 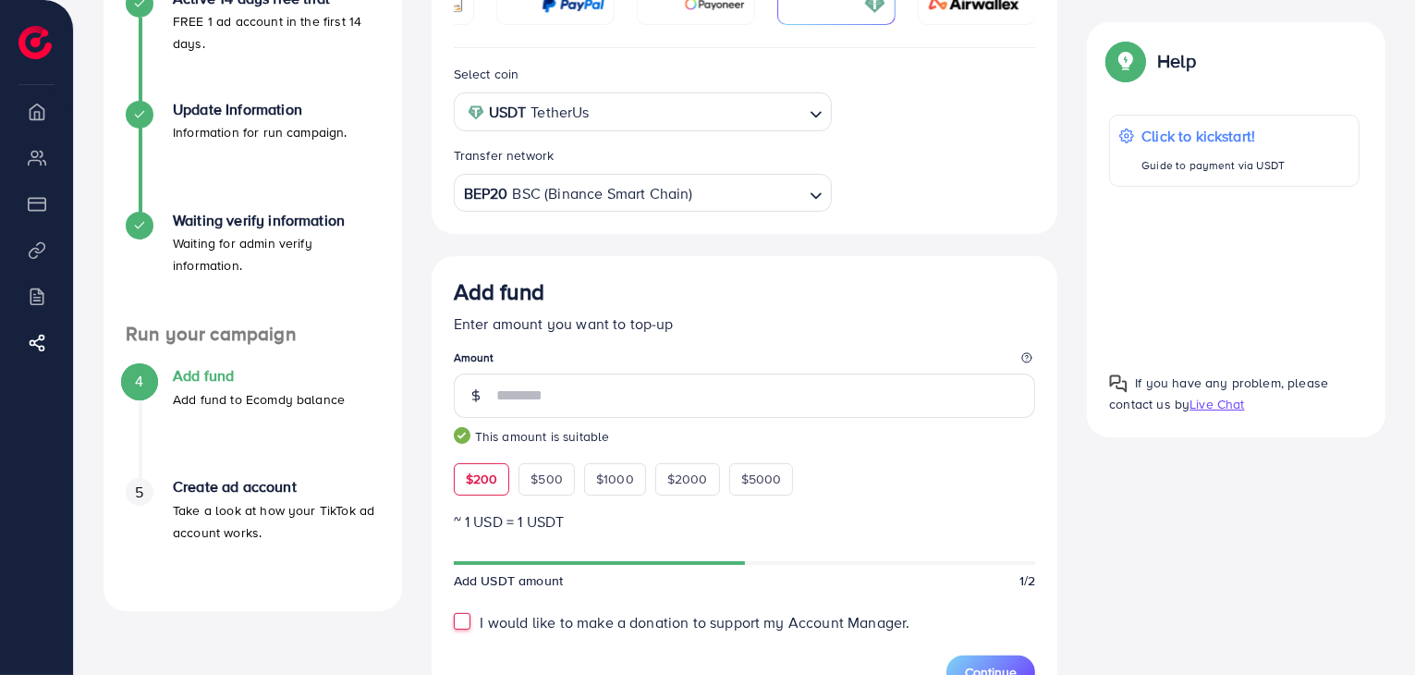 I want to click on label: Transfer network, so click(x=504, y=155).